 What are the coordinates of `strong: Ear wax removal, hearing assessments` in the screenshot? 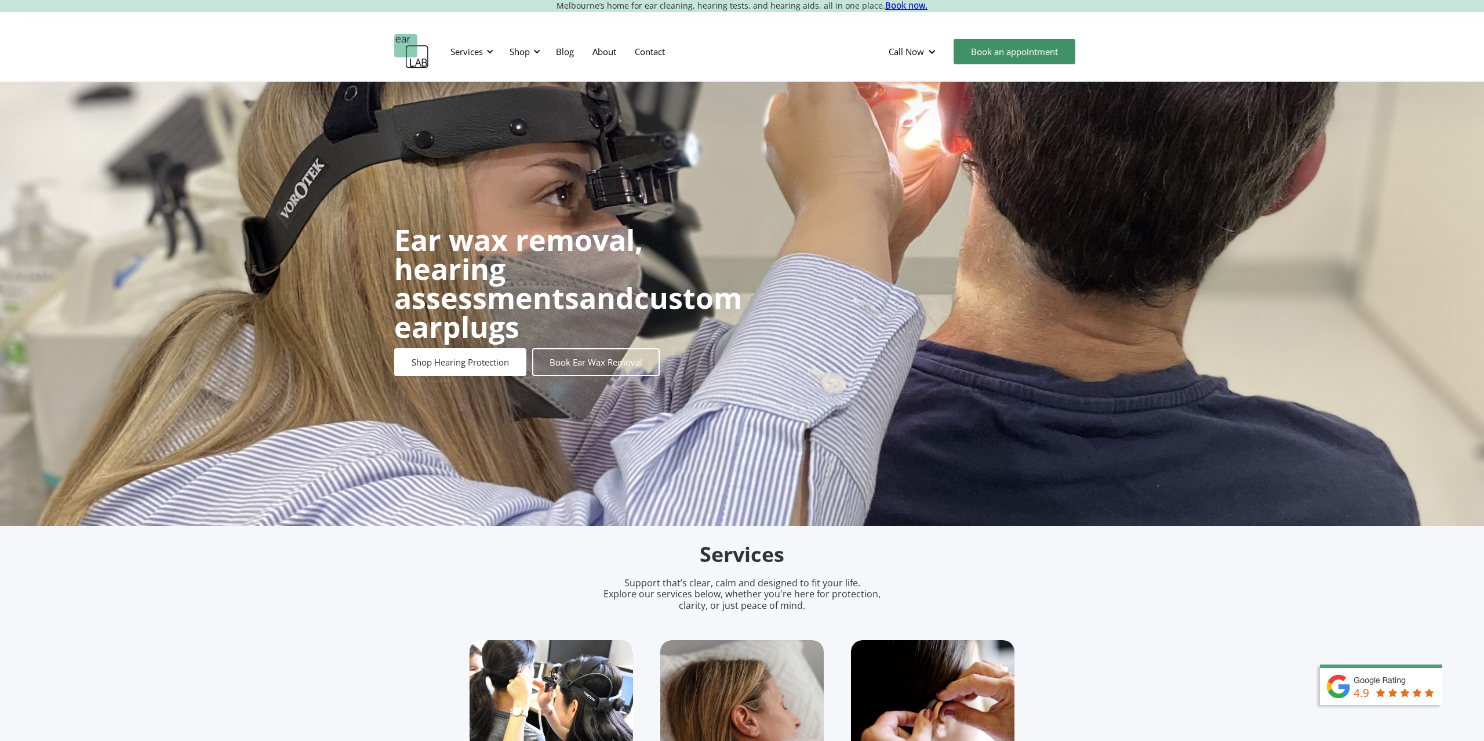 It's located at (518, 269).